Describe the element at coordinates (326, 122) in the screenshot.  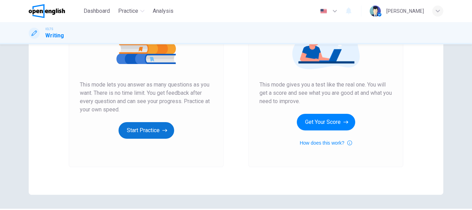
I see `button: Get Your Score` at that location.